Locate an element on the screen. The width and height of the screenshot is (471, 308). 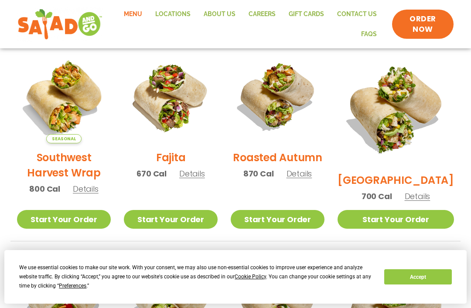
span: 670 Cal is located at coordinates (151, 174).